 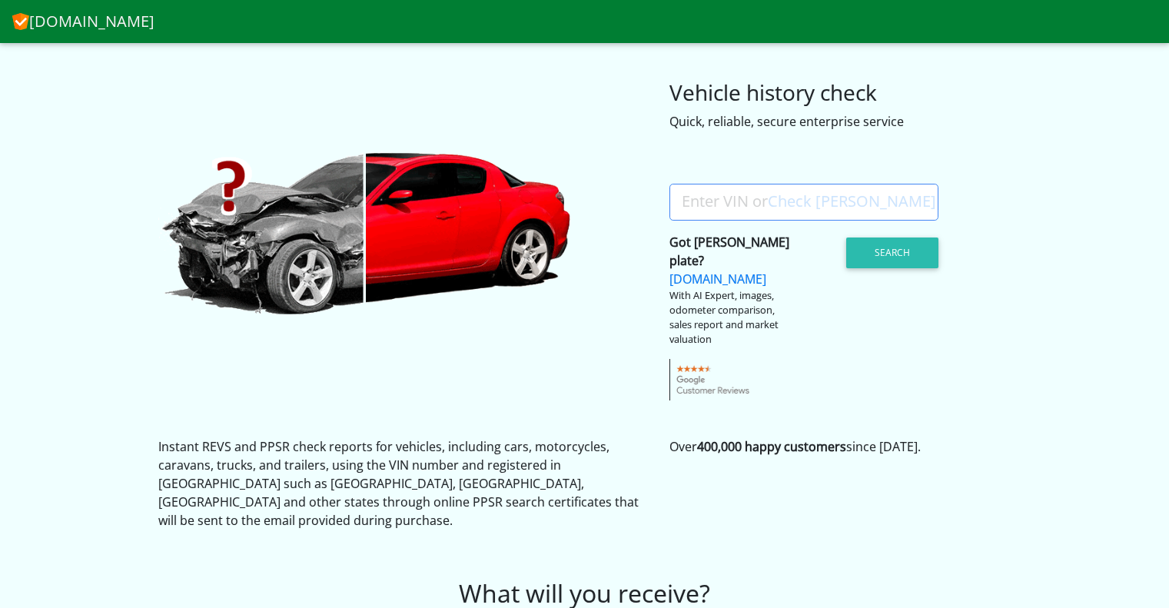 I want to click on label: Enter VIN or, so click(x=809, y=202).